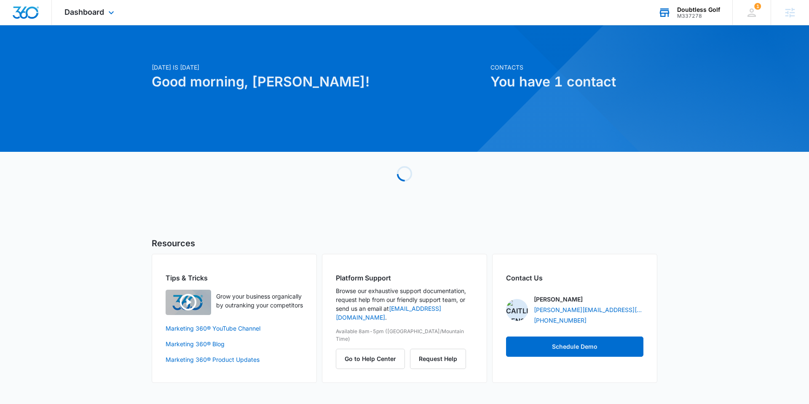 The image size is (809, 404). I want to click on h1: You have 1 contact, so click(574, 82).